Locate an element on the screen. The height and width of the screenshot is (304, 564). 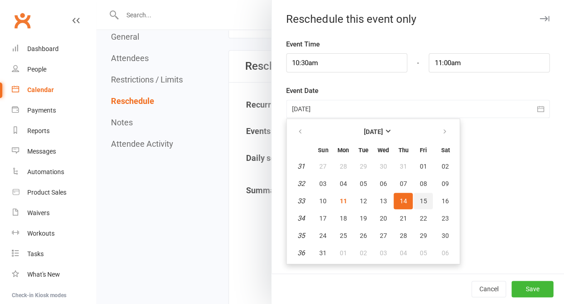
span: 25 is located at coordinates (343, 235).